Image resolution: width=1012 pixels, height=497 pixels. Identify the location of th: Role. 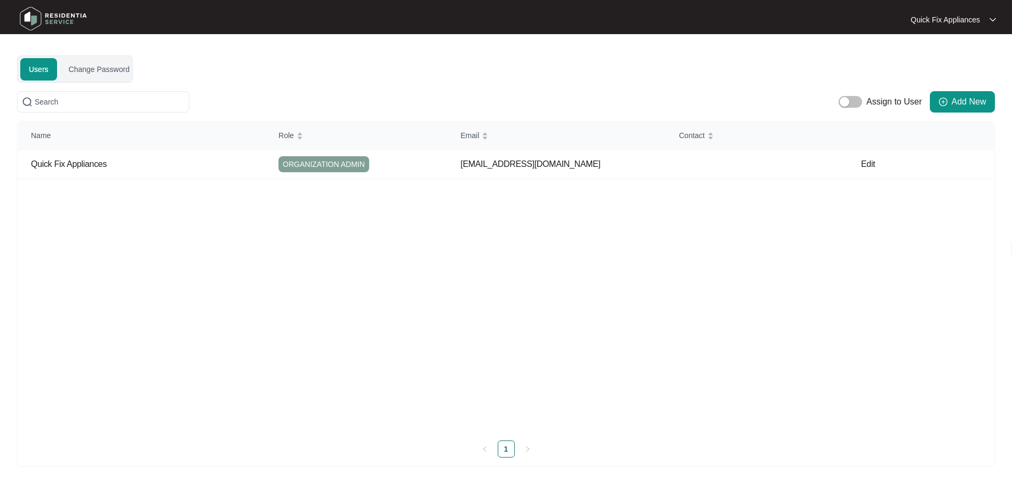
(356, 135).